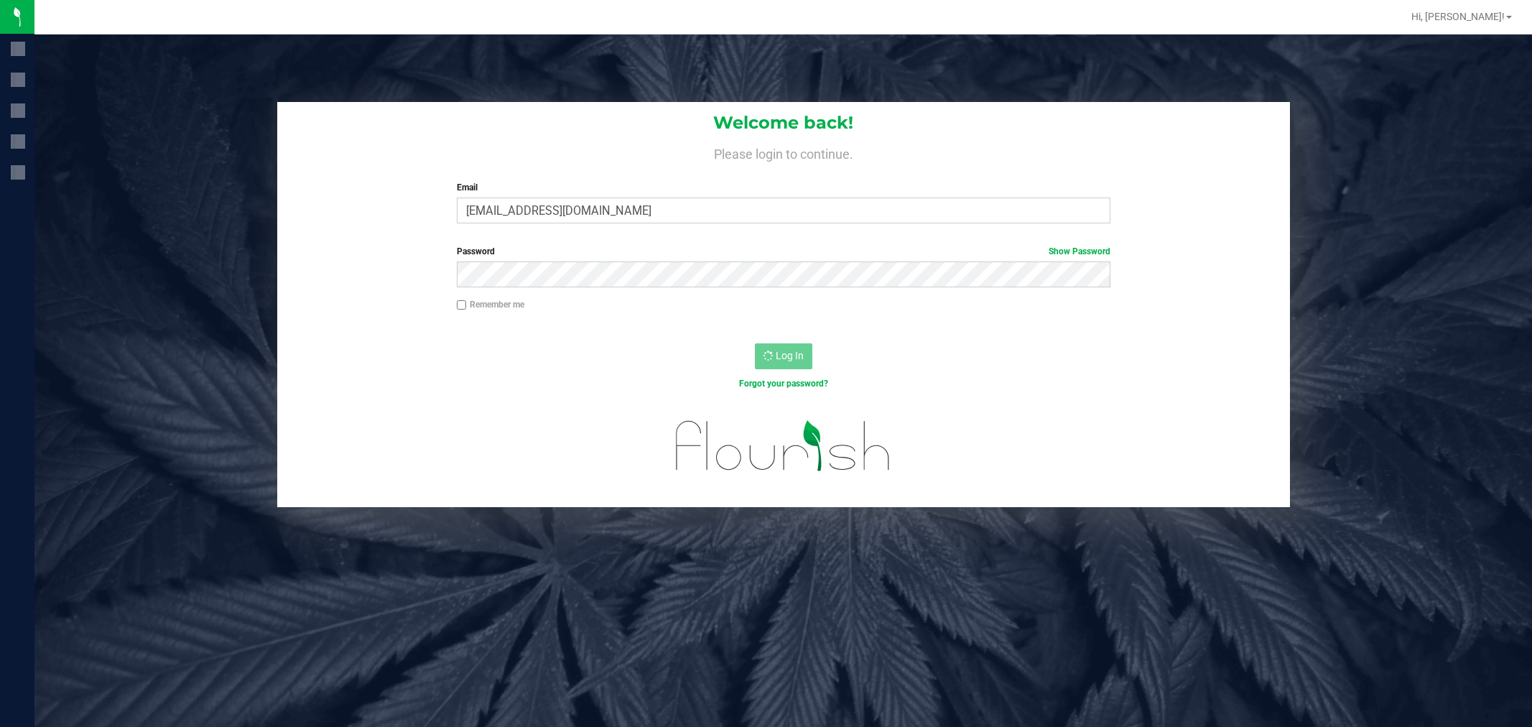  Describe the element at coordinates (476, 251) in the screenshot. I see `span: Password` at that location.